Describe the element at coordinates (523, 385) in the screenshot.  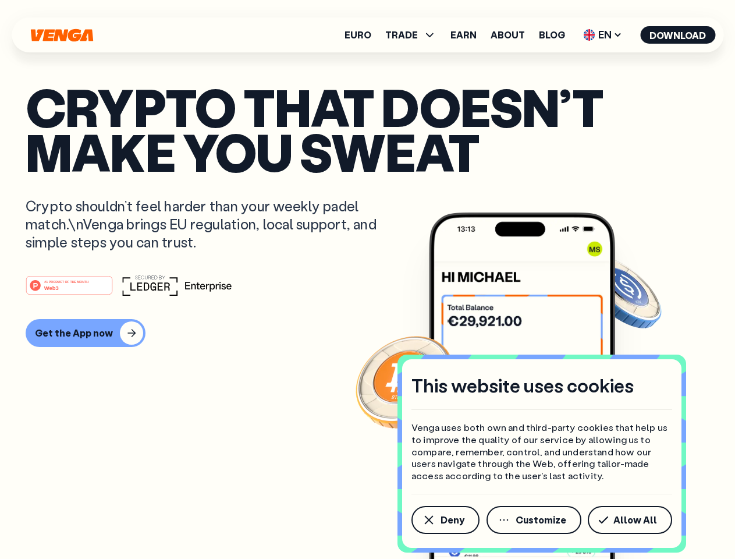
I see `h4: This website uses cookies` at that location.